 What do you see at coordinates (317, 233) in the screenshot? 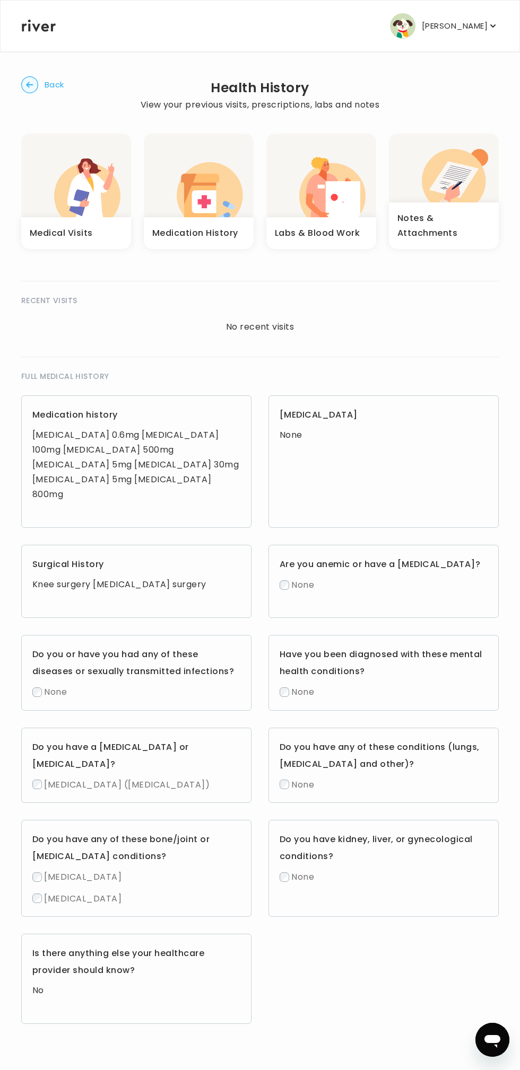
I see `h3: Labs & Blood Work` at bounding box center [317, 233].